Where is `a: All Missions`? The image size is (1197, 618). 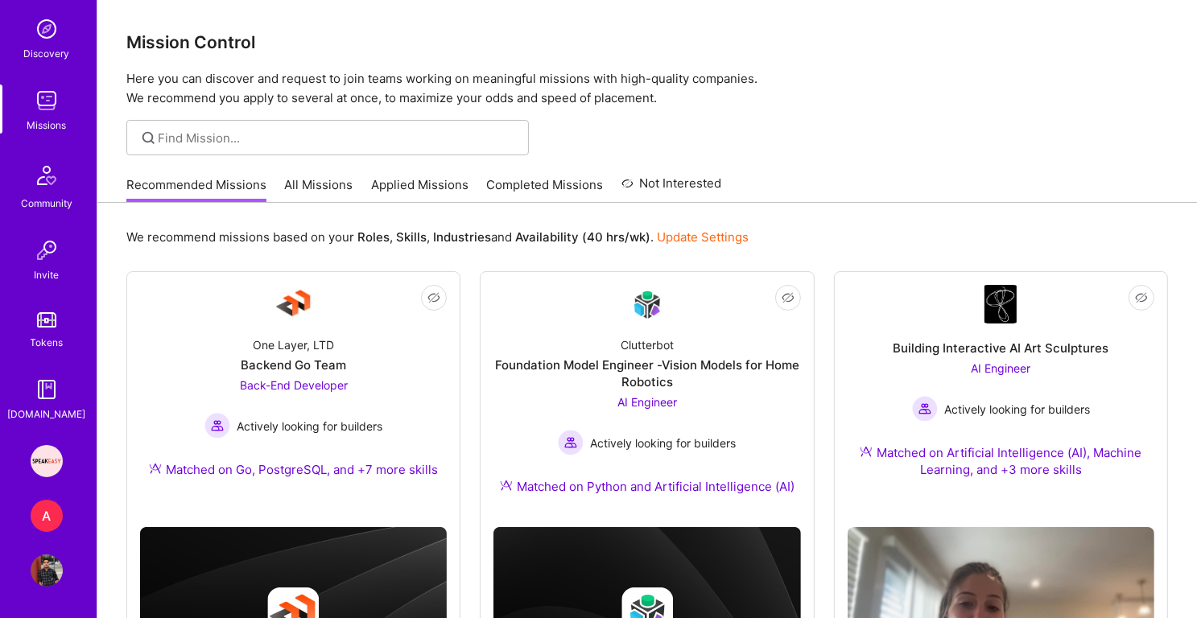 a: All Missions is located at coordinates (319, 189).